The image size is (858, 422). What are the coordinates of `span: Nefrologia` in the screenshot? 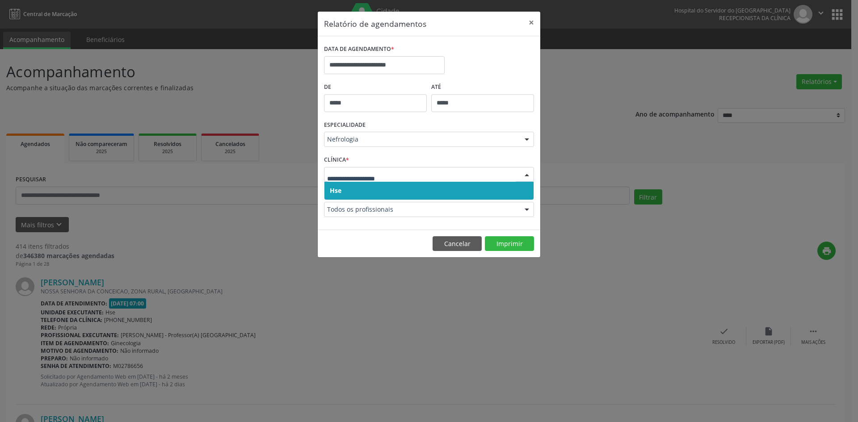 It's located at (422, 139).